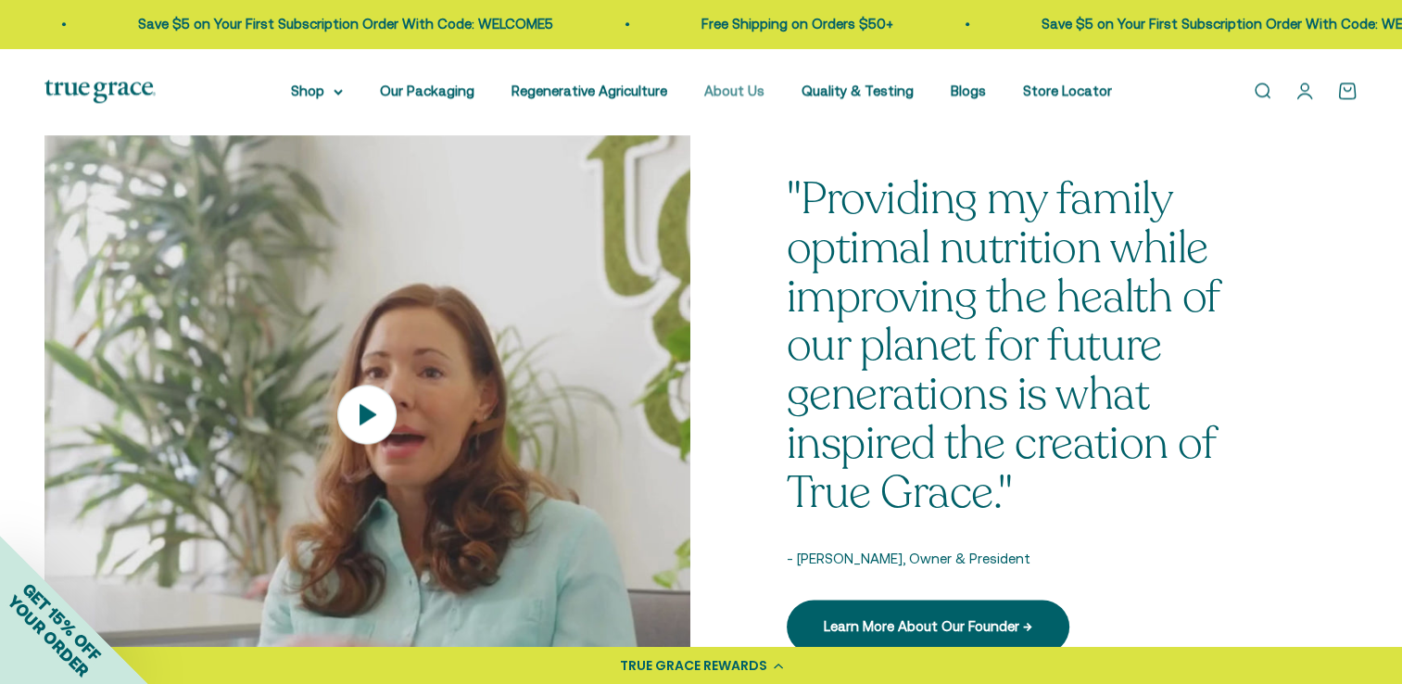  Describe the element at coordinates (317, 91) in the screenshot. I see `summary: Shop` at that location.